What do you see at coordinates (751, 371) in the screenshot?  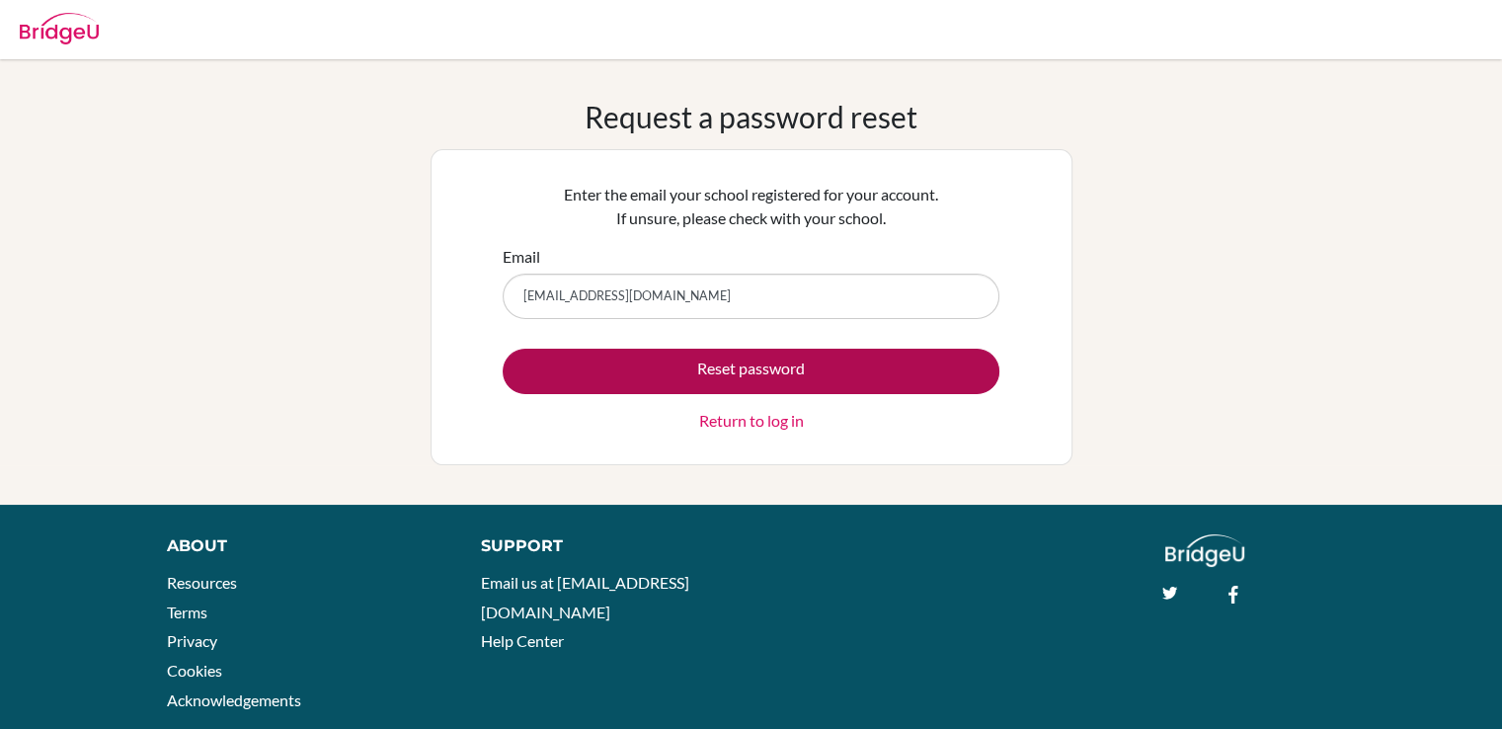 I see `button: Reset password` at bounding box center [751, 371].